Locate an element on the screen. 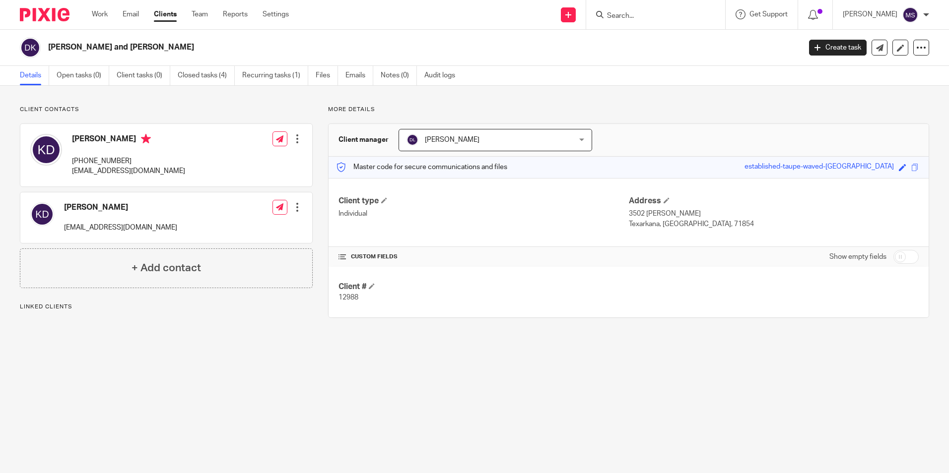 The image size is (949, 473). input: Search is located at coordinates (650, 16).